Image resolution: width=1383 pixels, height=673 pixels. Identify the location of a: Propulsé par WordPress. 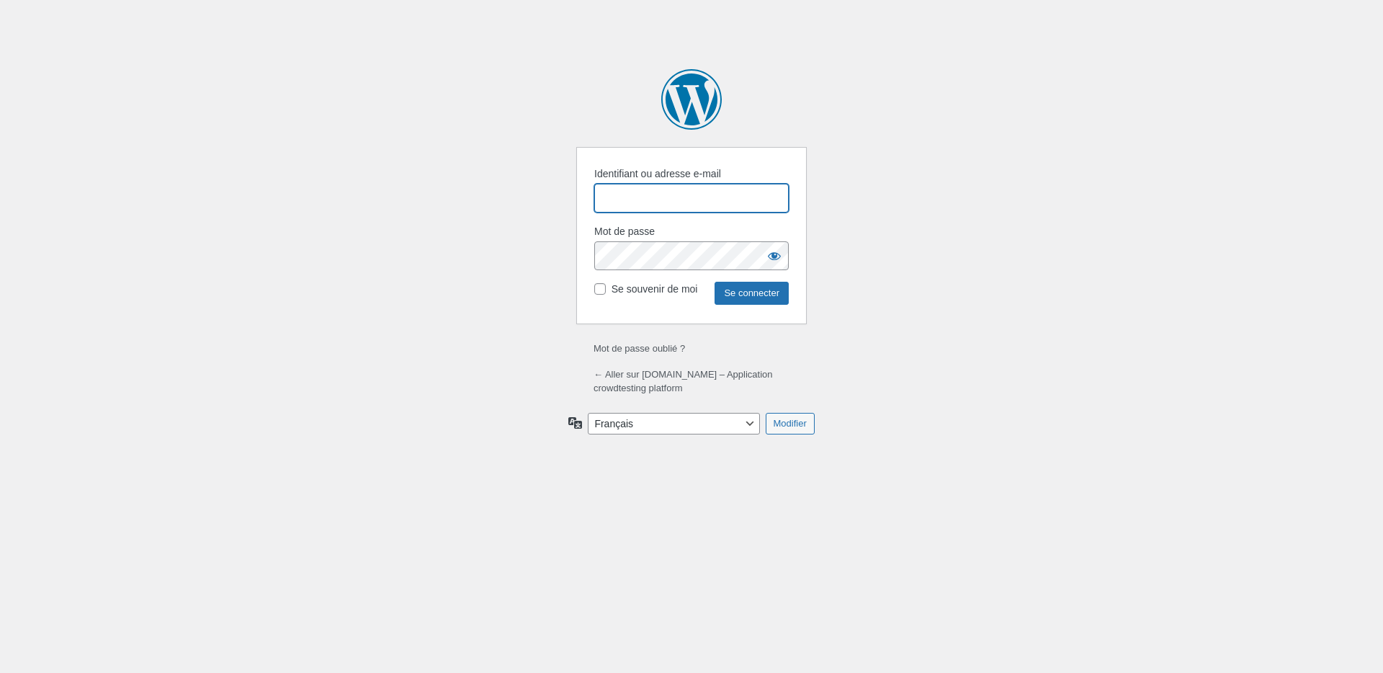
(691, 99).